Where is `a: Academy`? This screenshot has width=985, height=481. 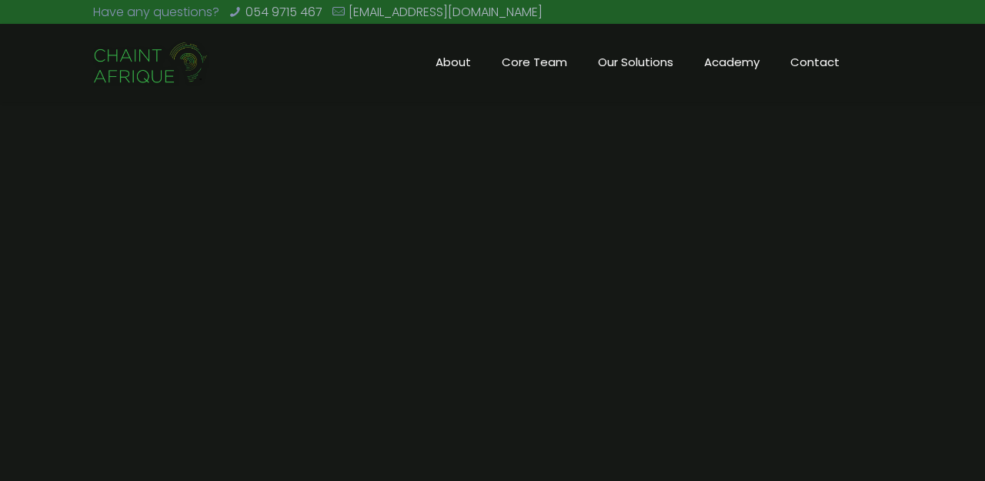 a: Academy is located at coordinates (732, 62).